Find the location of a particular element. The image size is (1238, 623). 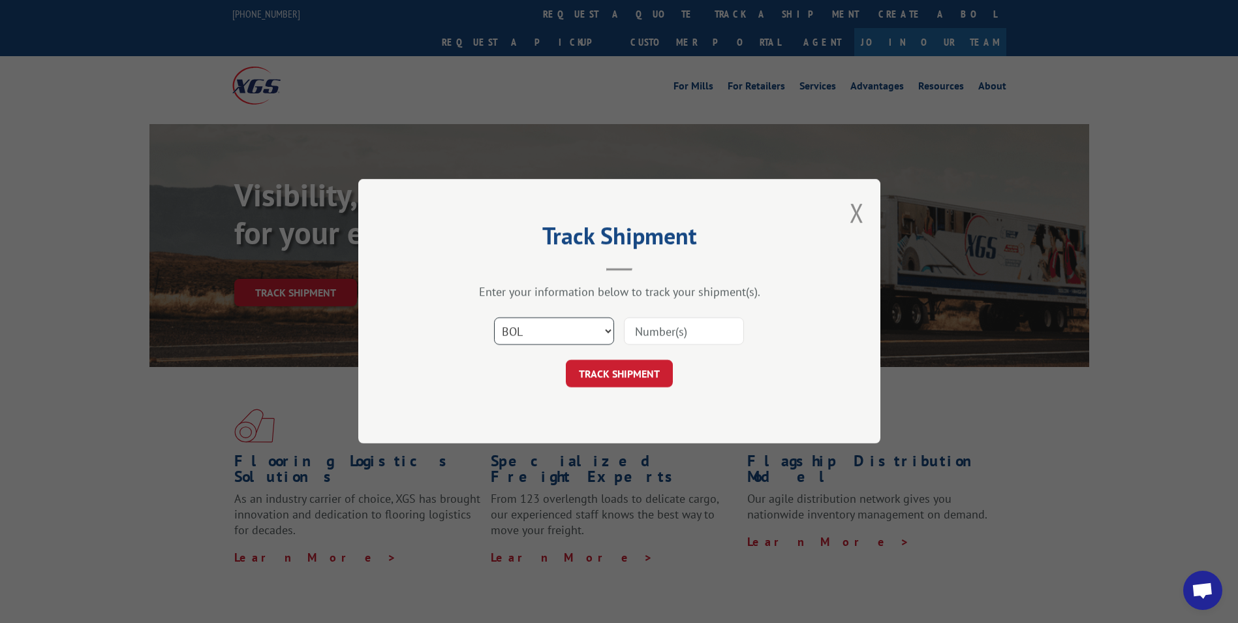

div: Open chat is located at coordinates (1203, 590).